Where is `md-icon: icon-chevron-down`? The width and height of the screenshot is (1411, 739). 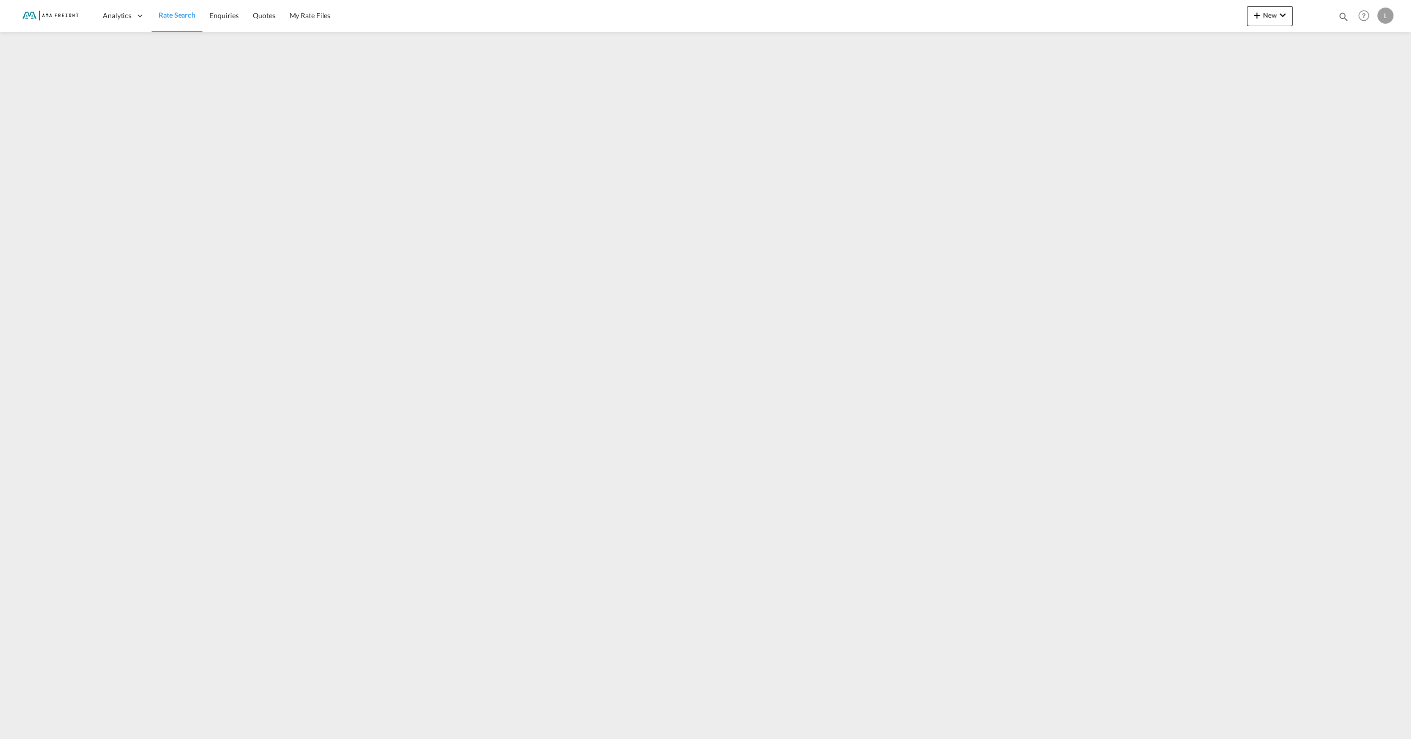 md-icon: icon-chevron-down is located at coordinates (1283, 15).